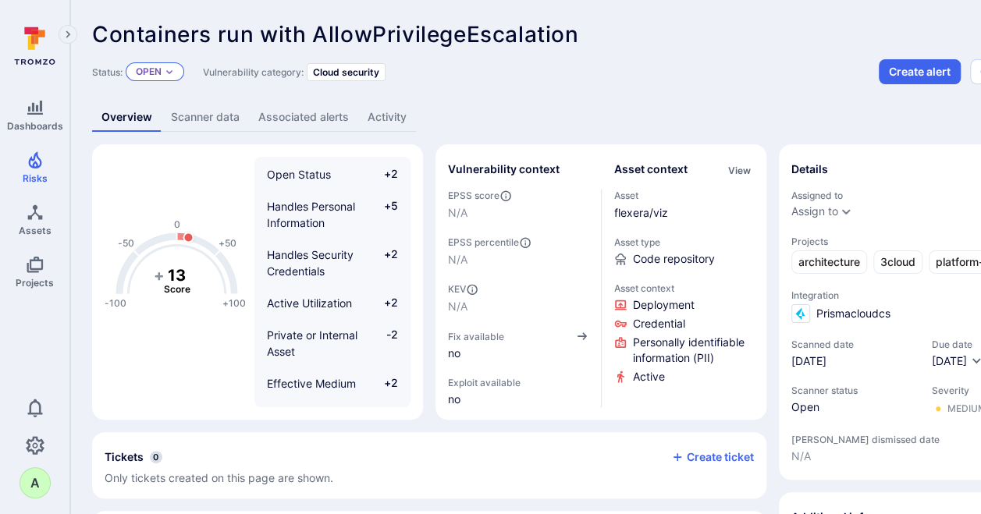 The width and height of the screenshot is (981, 514). Describe the element at coordinates (383, 215) in the screenshot. I see `span: +5` at that location.